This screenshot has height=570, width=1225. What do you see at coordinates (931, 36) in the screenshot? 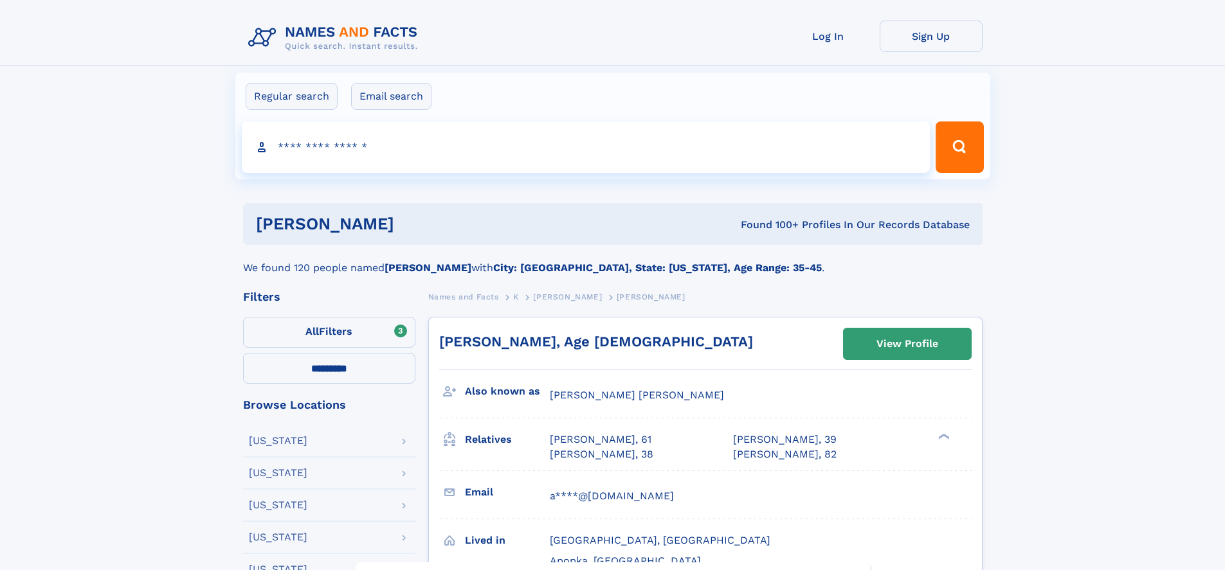
I see `a: Sign Up` at bounding box center [931, 36].